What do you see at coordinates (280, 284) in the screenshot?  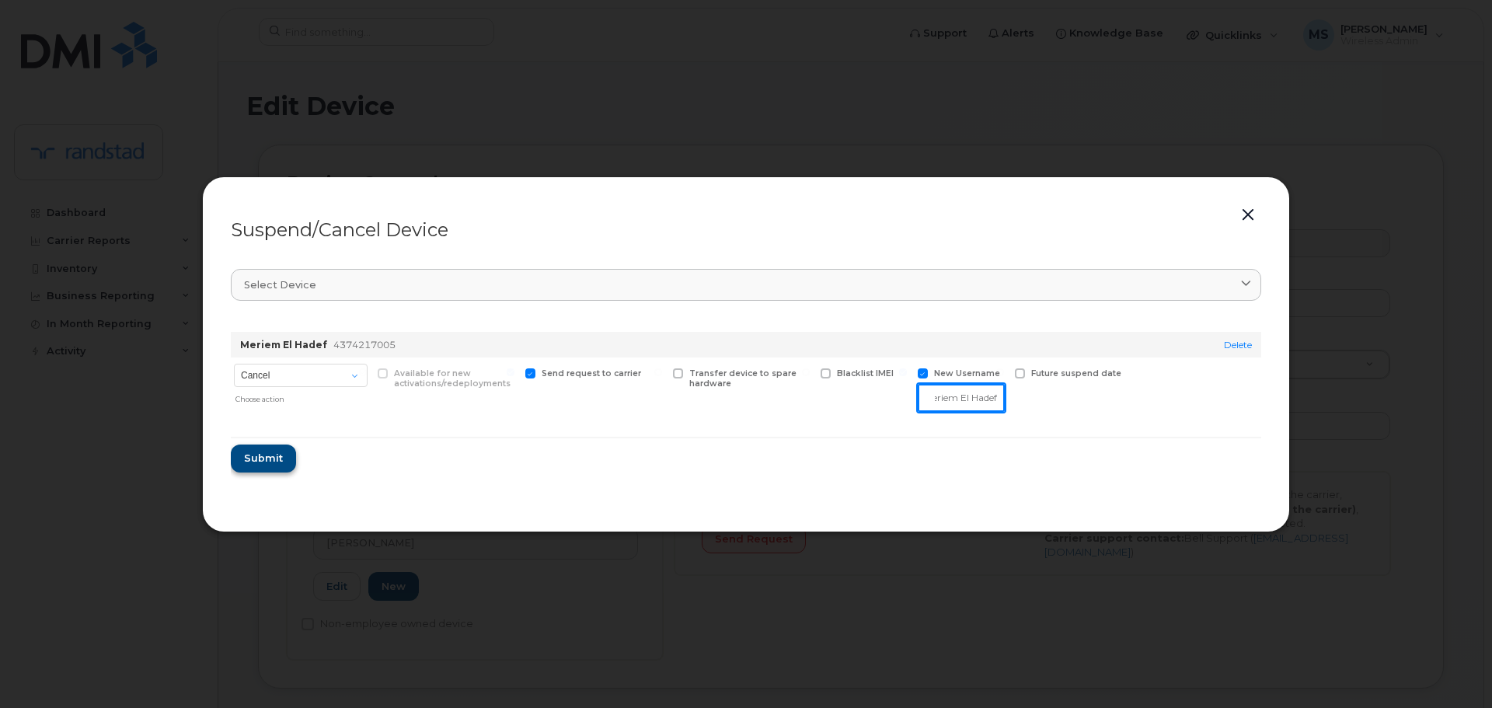 I see `span: Select device` at bounding box center [280, 284].